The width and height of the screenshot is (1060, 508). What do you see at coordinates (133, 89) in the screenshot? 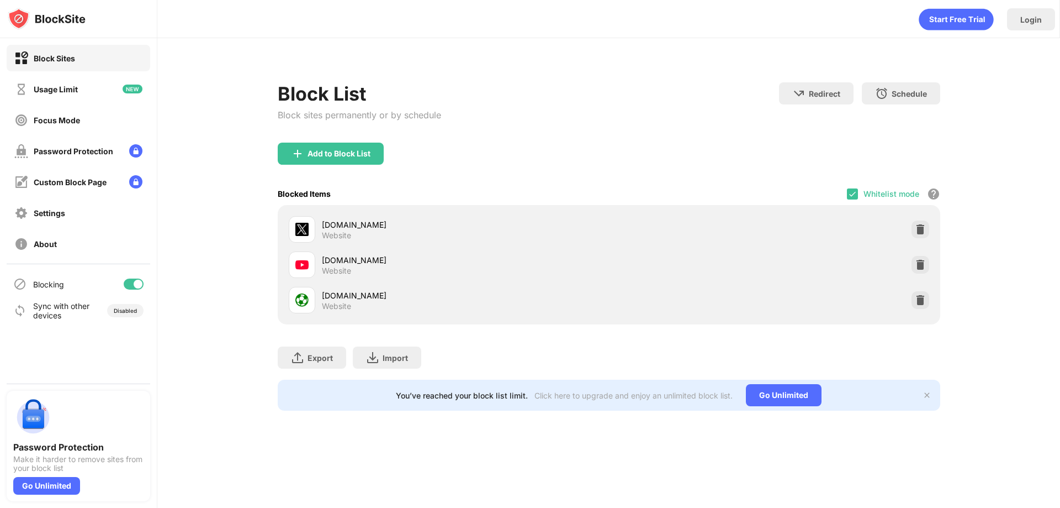
I see `img: new-icon.svg` at bounding box center [133, 89].